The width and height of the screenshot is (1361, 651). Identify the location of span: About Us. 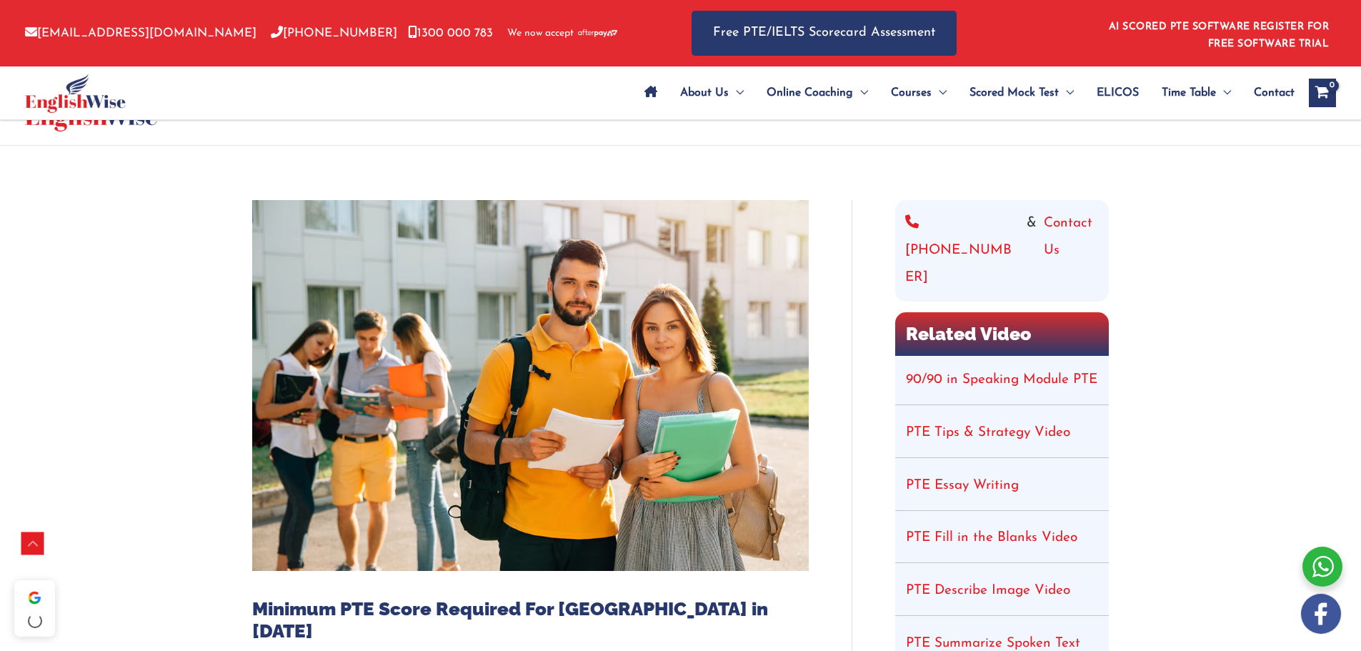
(705, 93).